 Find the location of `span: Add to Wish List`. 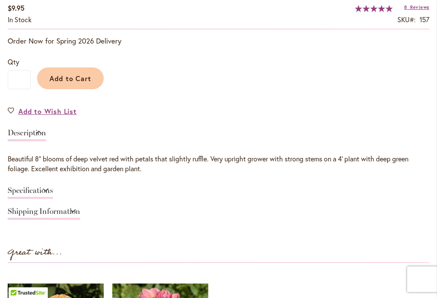

span: Add to Wish List is located at coordinates (47, 111).